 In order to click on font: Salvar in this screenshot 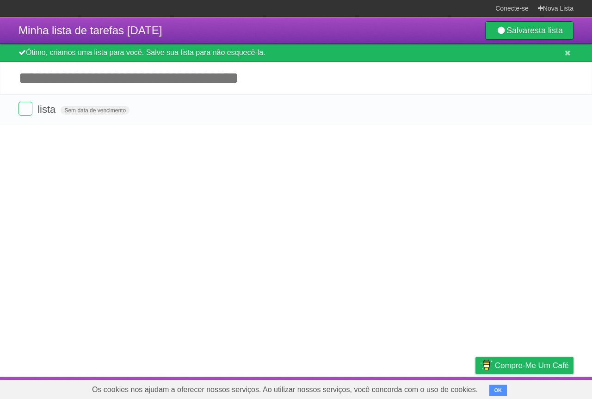, I will do `click(518, 31)`.